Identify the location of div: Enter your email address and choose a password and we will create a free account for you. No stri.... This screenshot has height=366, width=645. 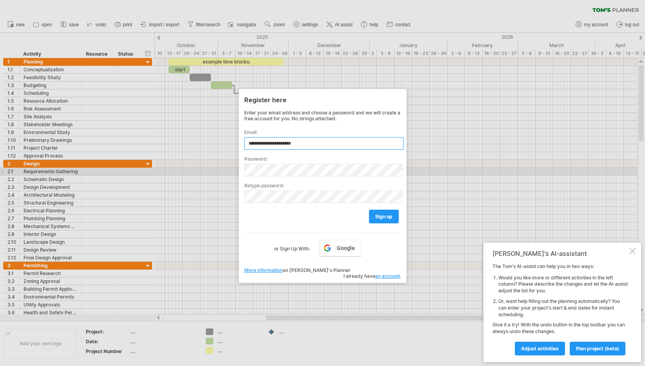
(323, 116).